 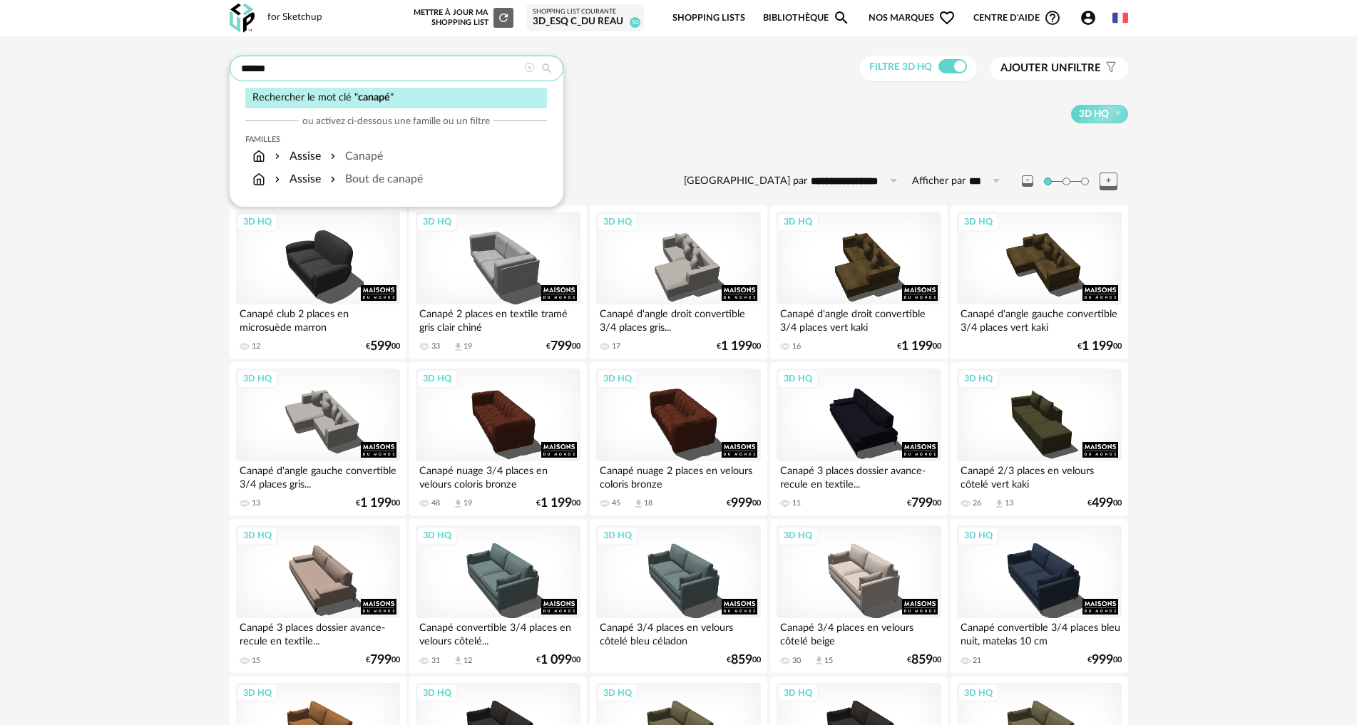 I want to click on label: Afficher par, so click(x=939, y=181).